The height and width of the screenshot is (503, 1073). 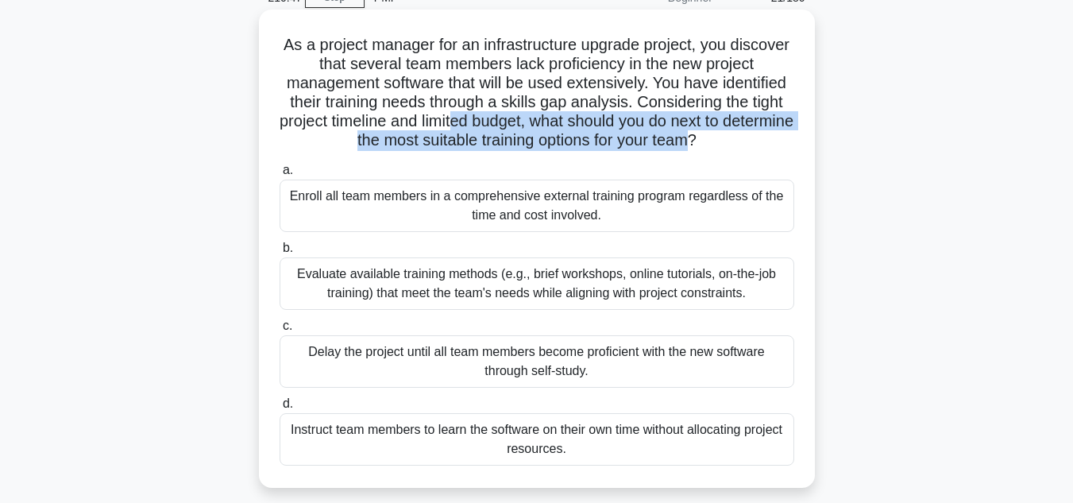 I want to click on h5: As a project manager for an infrastructure upgrade project, you discover that several team member..., so click(x=537, y=93).